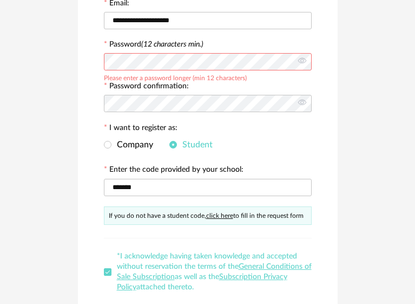 Image resolution: width=415 pixels, height=304 pixels. I want to click on label: Password confirmation:, so click(146, 87).